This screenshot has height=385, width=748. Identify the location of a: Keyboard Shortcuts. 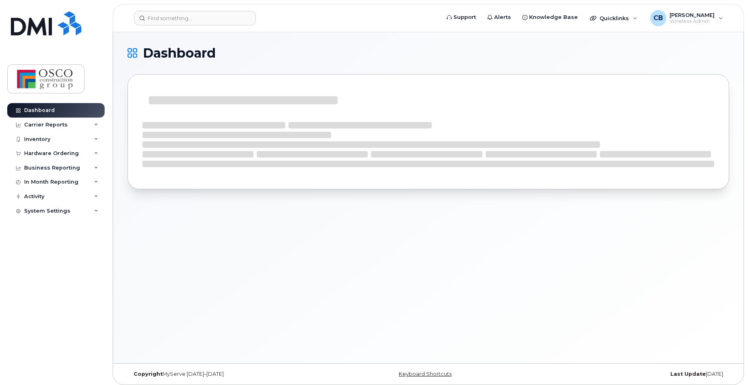
(425, 373).